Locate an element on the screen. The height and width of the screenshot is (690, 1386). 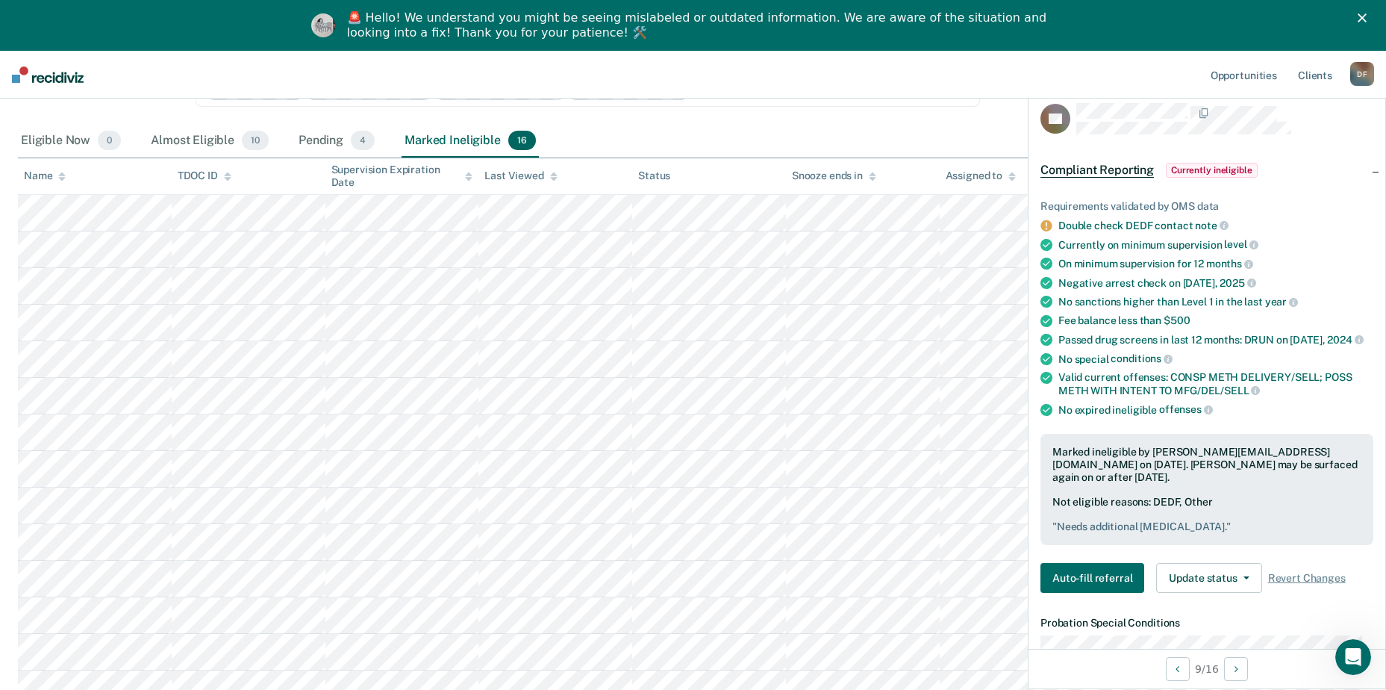
div: Compliant ReportingCurrently ineligible is located at coordinates (1207, 170).